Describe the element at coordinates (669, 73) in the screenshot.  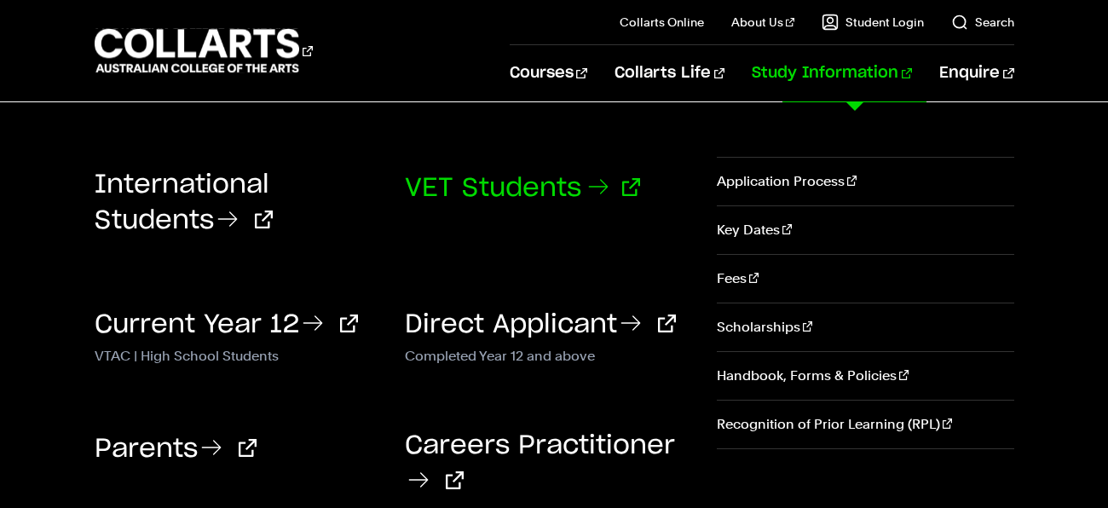
I see `a: Collarts Life` at that location.